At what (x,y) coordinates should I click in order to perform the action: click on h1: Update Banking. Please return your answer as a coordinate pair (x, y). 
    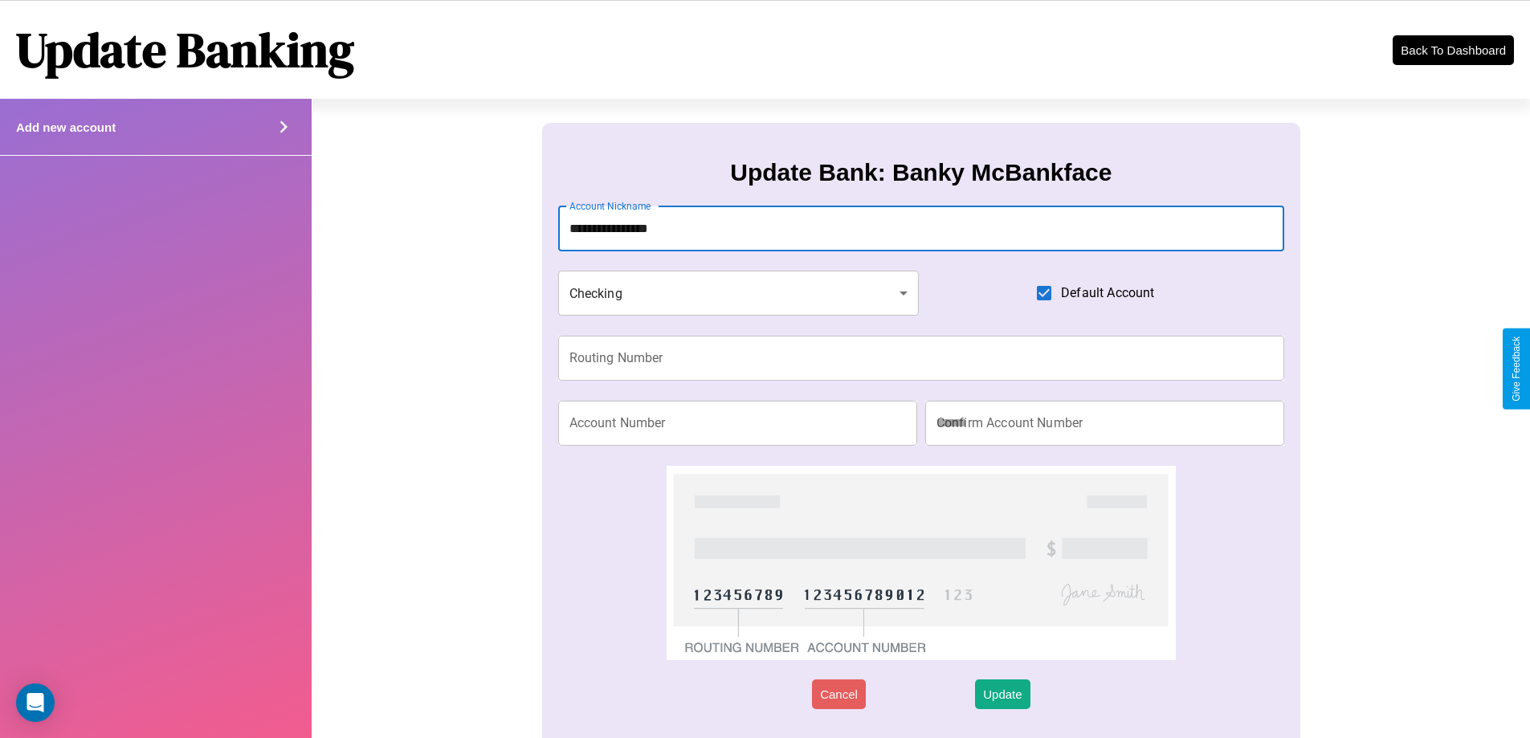
    Looking at the image, I should click on (185, 50).